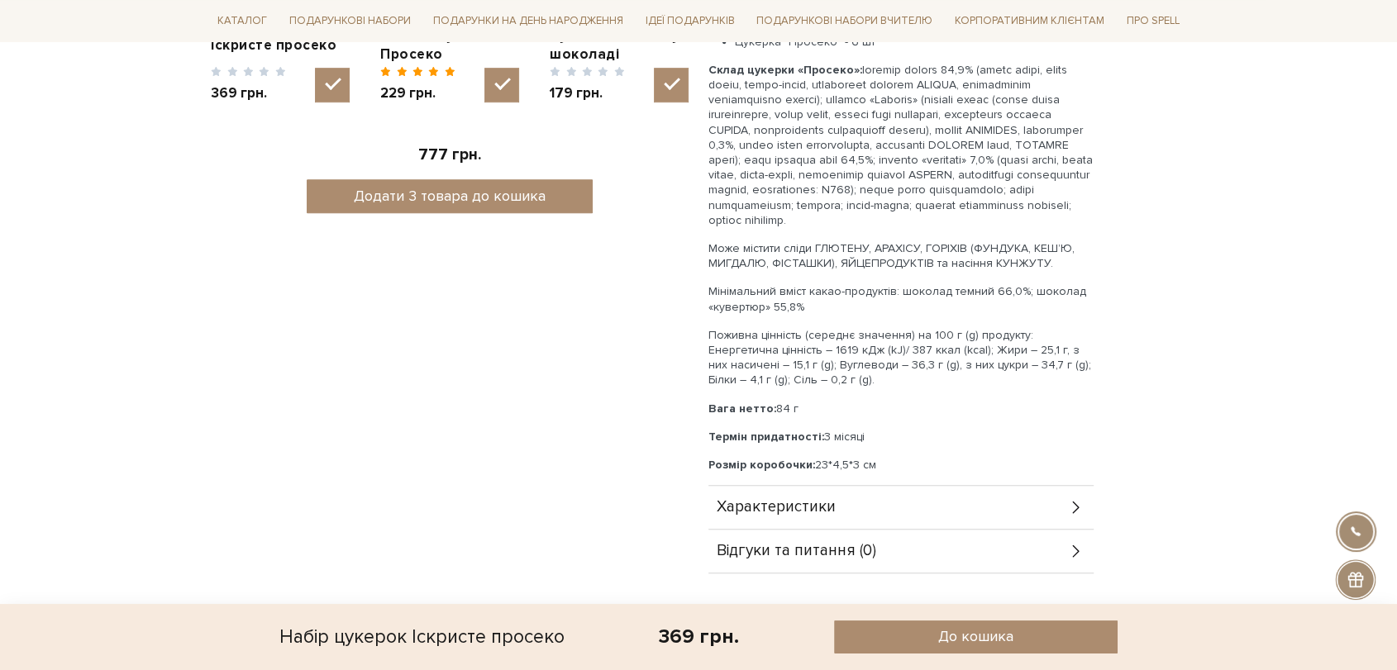  Describe the element at coordinates (587, 93) in the screenshot. I see `span: 179 грн.` at that location.